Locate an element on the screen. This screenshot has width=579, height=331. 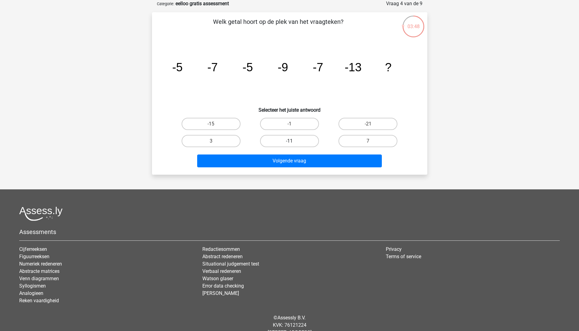
p: Welk getal hoort op de plek van het vraagteken? is located at coordinates (278, 26).